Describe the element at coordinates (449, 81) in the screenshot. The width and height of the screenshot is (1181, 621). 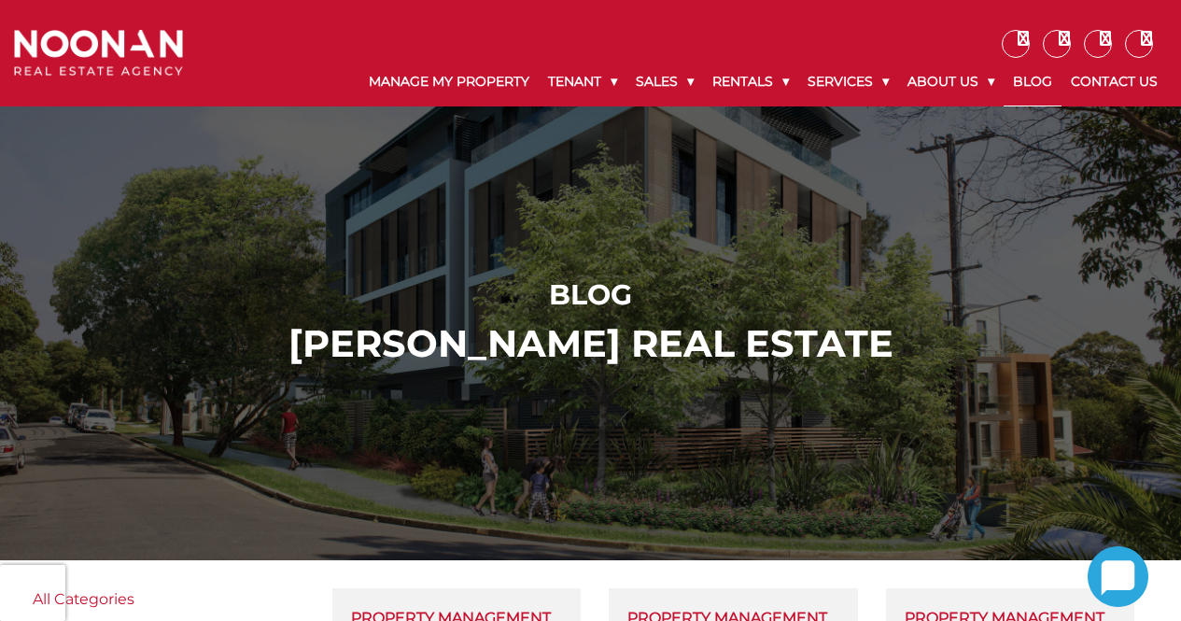
I see `a: Manage My Property` at that location.